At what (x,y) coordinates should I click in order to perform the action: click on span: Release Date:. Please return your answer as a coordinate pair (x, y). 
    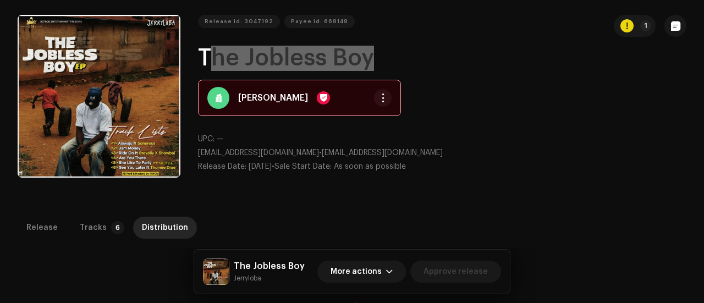
    Looking at the image, I should click on (222, 167).